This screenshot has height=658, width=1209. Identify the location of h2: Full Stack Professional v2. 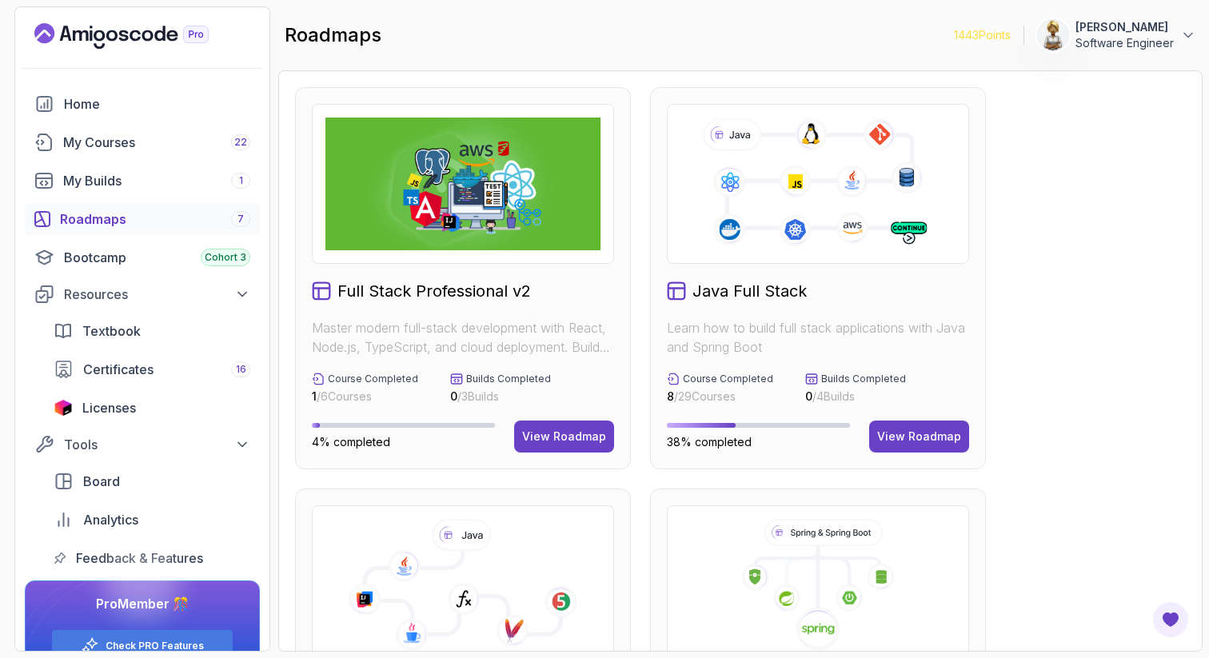
(434, 291).